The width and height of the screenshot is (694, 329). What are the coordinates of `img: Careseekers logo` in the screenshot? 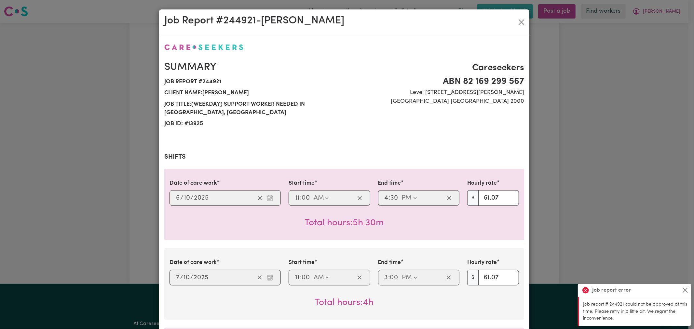 It's located at (204, 47).